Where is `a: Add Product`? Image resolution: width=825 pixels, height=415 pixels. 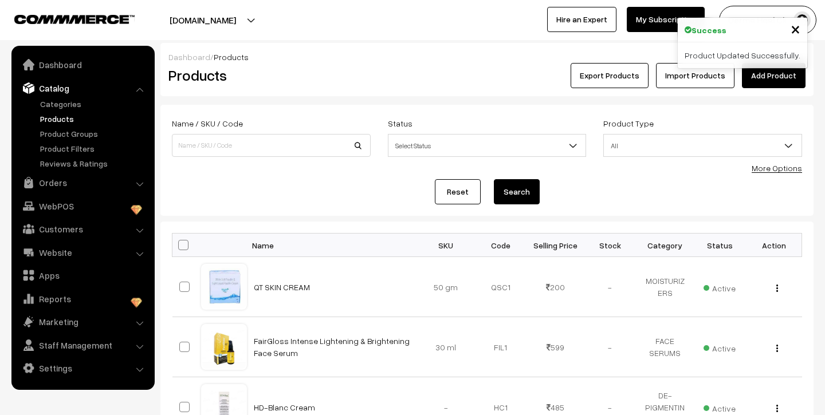 a: Add Product is located at coordinates (773, 76).